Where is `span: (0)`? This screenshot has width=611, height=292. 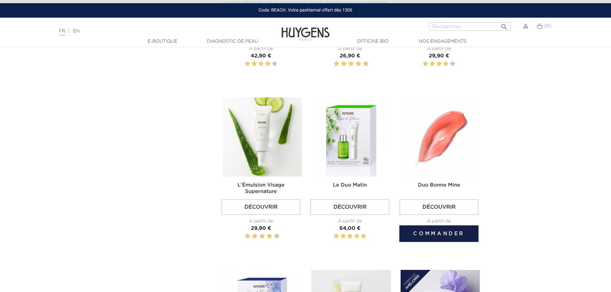 span: (0) is located at coordinates (548, 26).